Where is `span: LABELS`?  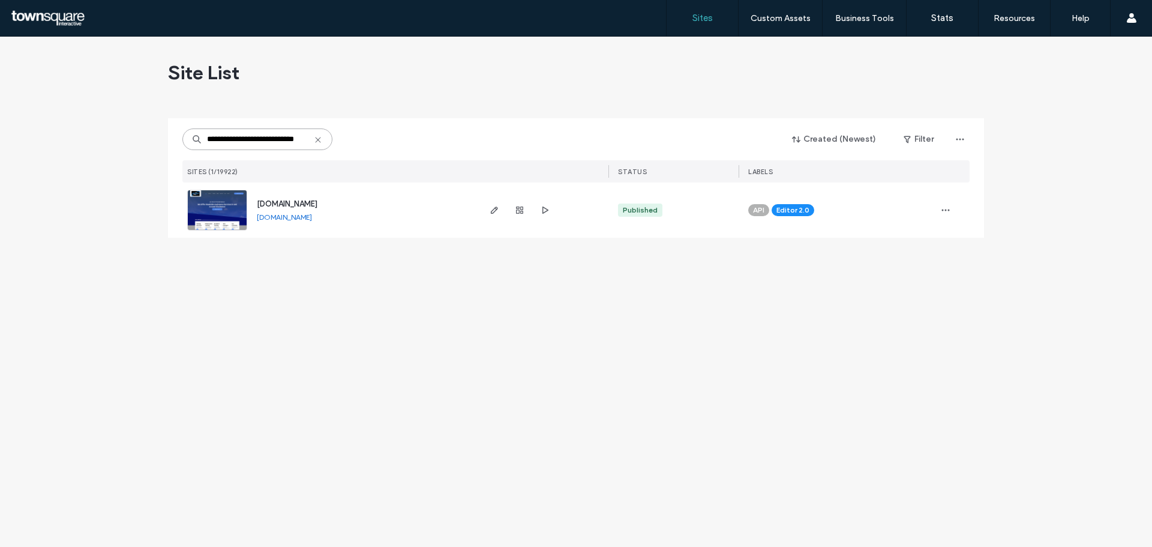
span: LABELS is located at coordinates (760, 172).